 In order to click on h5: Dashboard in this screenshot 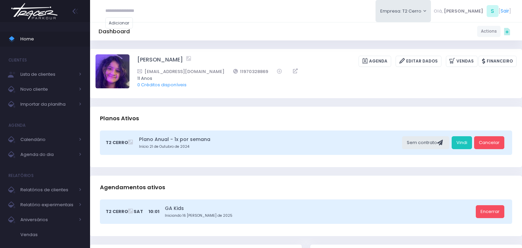, I will do `click(114, 32)`.